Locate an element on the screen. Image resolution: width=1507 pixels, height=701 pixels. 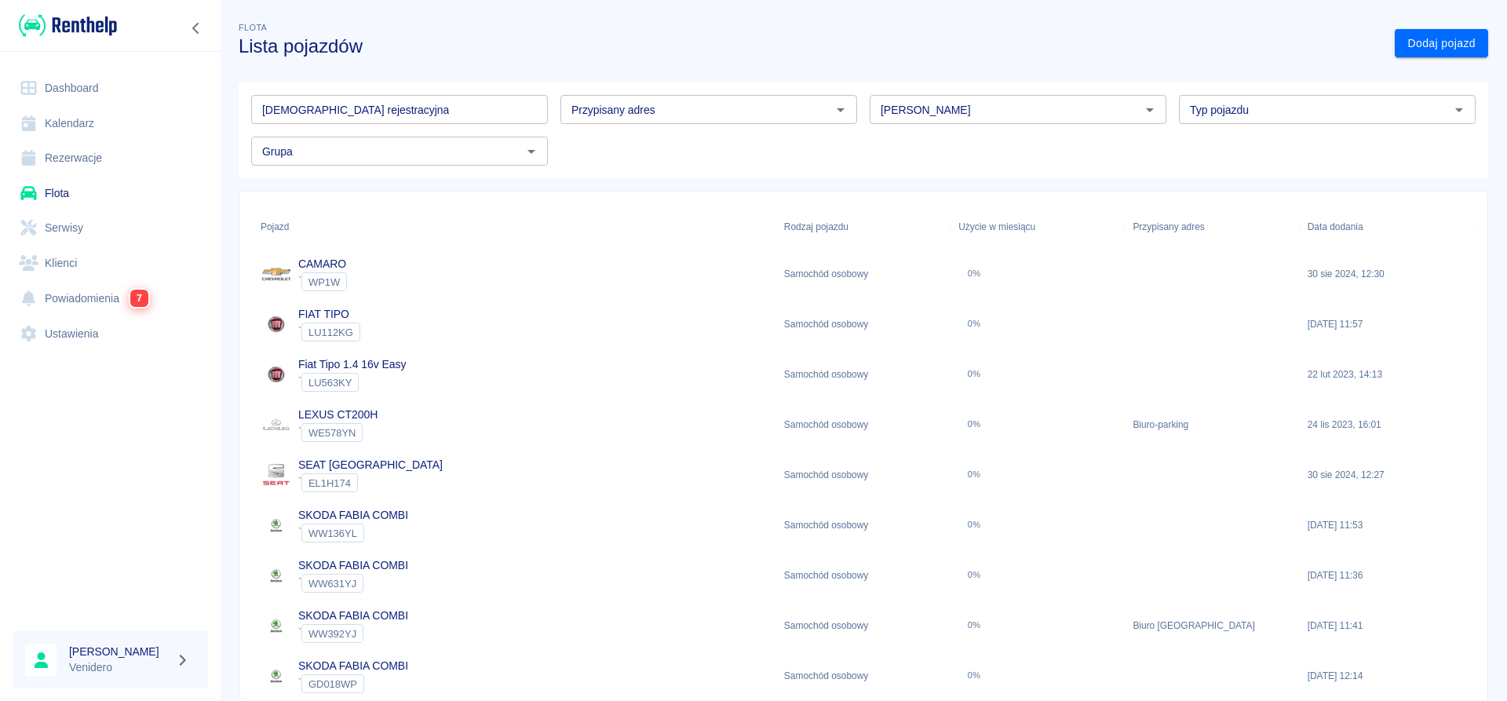
span: LU112KG is located at coordinates (330, 332).